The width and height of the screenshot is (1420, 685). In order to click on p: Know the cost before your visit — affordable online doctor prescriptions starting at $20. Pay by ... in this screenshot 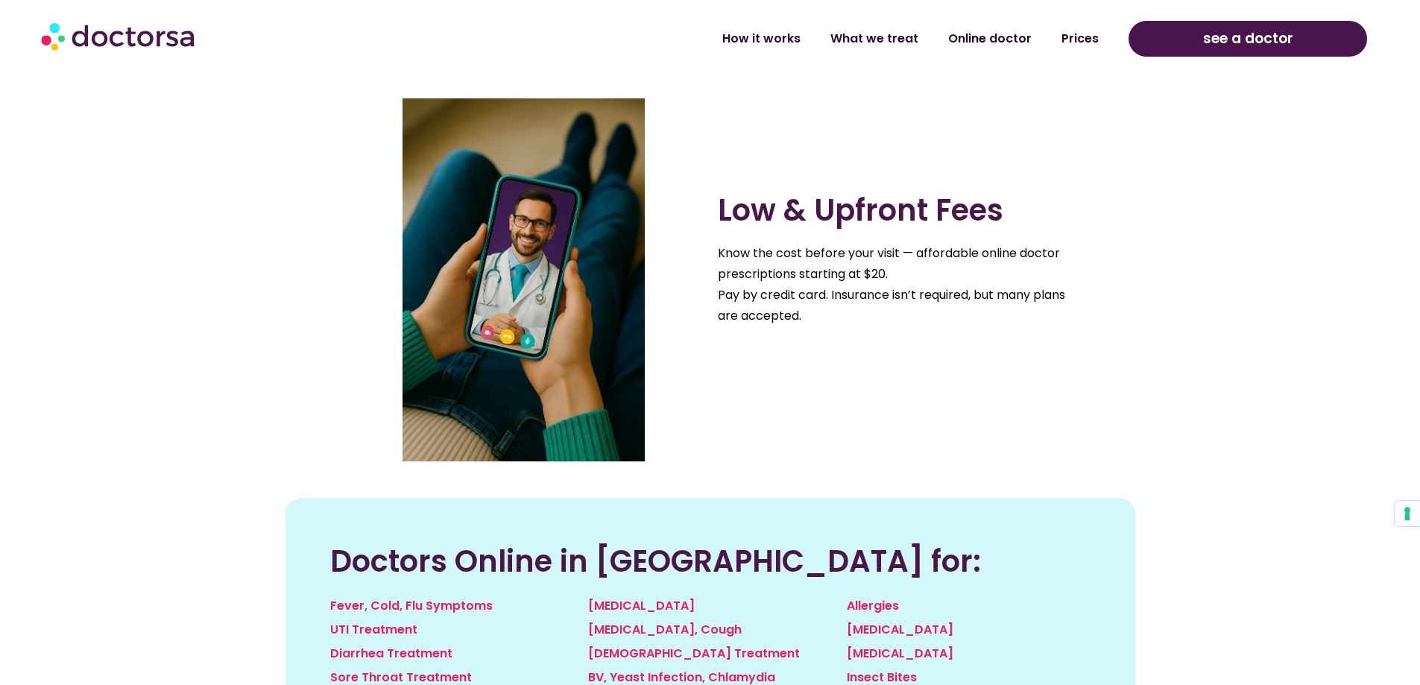, I will do `click(896, 285)`.